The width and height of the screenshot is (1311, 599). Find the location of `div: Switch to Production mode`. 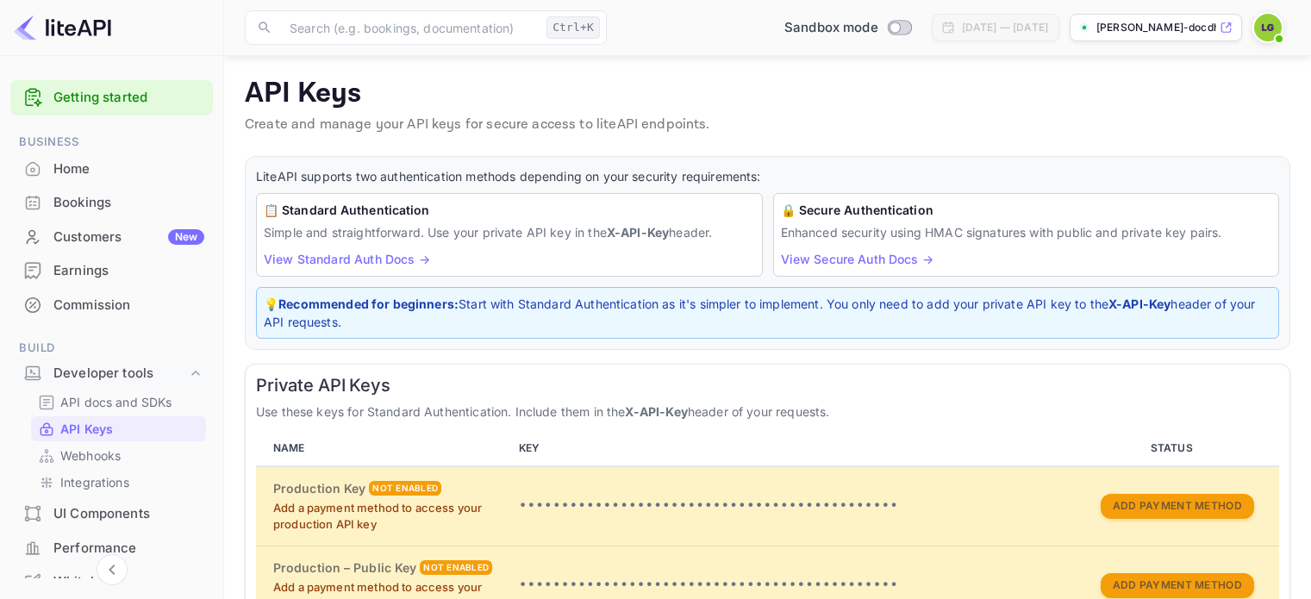

div: Switch to Production mode is located at coordinates (848, 28).